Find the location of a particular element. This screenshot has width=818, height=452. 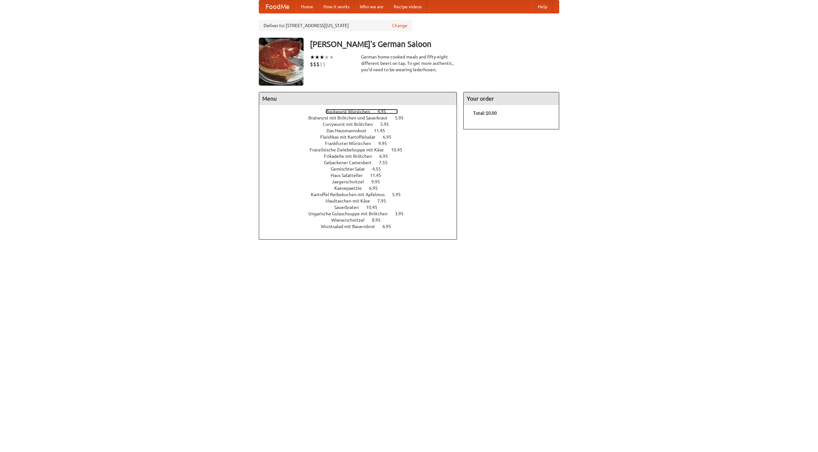

div: German home-cooked meals and fifty-eight different beers on tap. To get more authentic, you'd nee... is located at coordinates (409, 63).